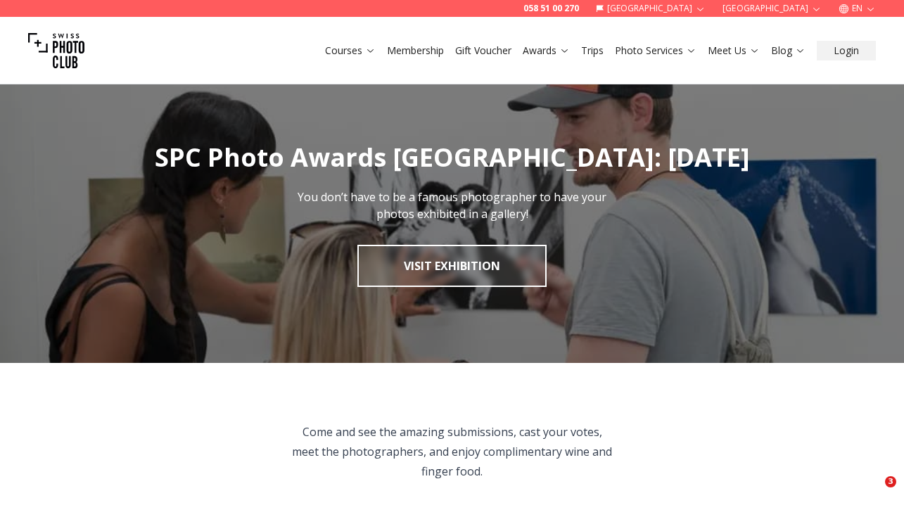 This screenshot has width=904, height=524. Describe the element at coordinates (846, 51) in the screenshot. I see `button: Login` at that location.